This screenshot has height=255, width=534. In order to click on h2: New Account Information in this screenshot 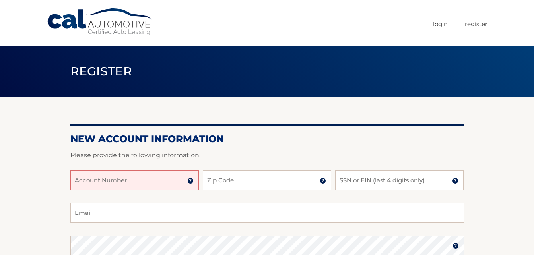, I will do `click(267, 139)`.